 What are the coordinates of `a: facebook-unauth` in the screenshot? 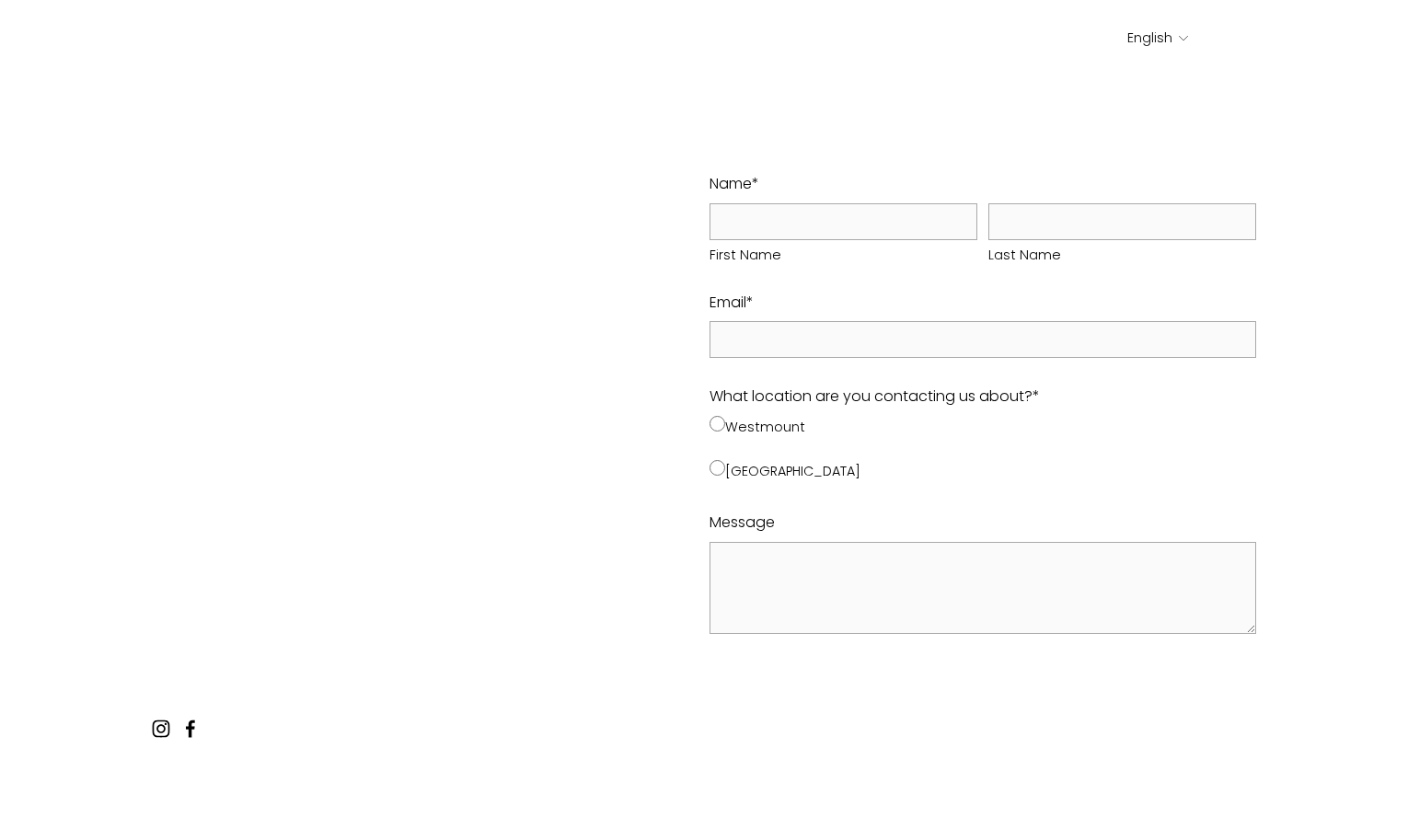 It's located at (191, 729).